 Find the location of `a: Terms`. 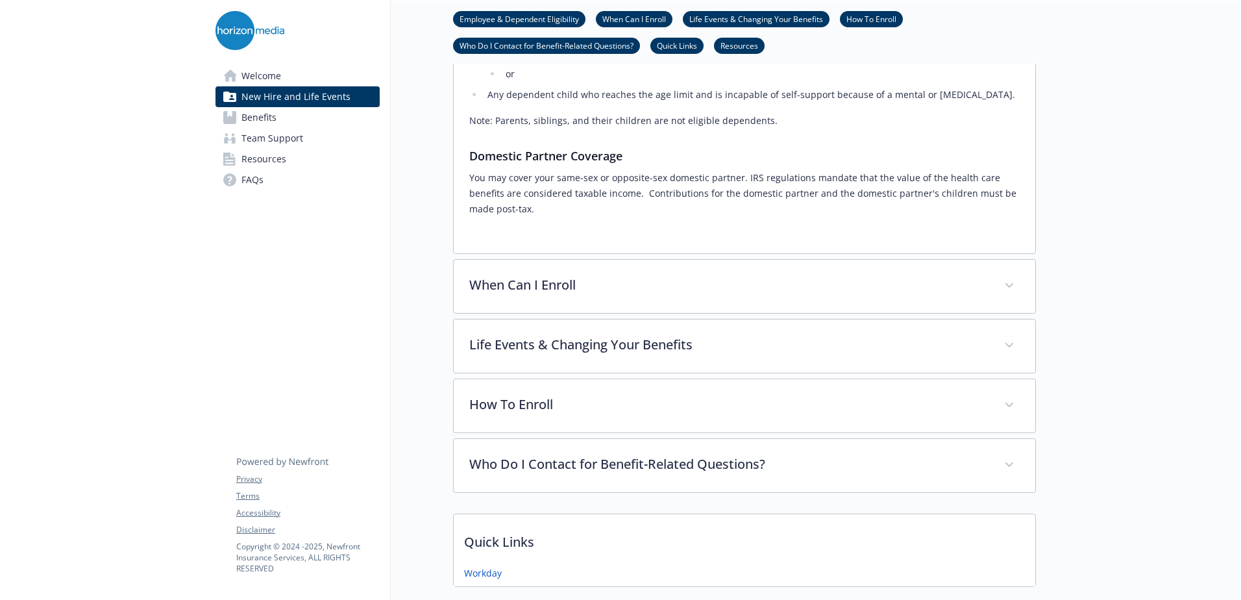

a: Terms is located at coordinates (308, 496).